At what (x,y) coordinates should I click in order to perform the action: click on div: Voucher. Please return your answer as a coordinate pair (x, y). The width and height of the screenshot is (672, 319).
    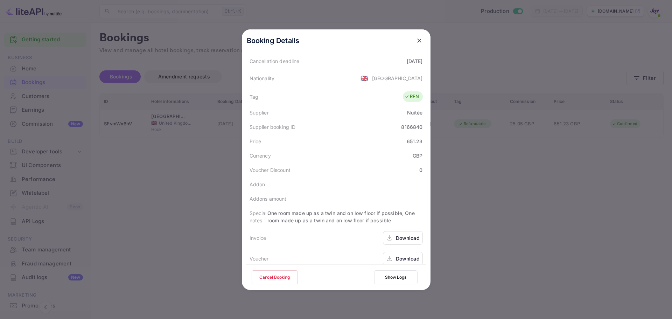
    Looking at the image, I should click on (259, 258).